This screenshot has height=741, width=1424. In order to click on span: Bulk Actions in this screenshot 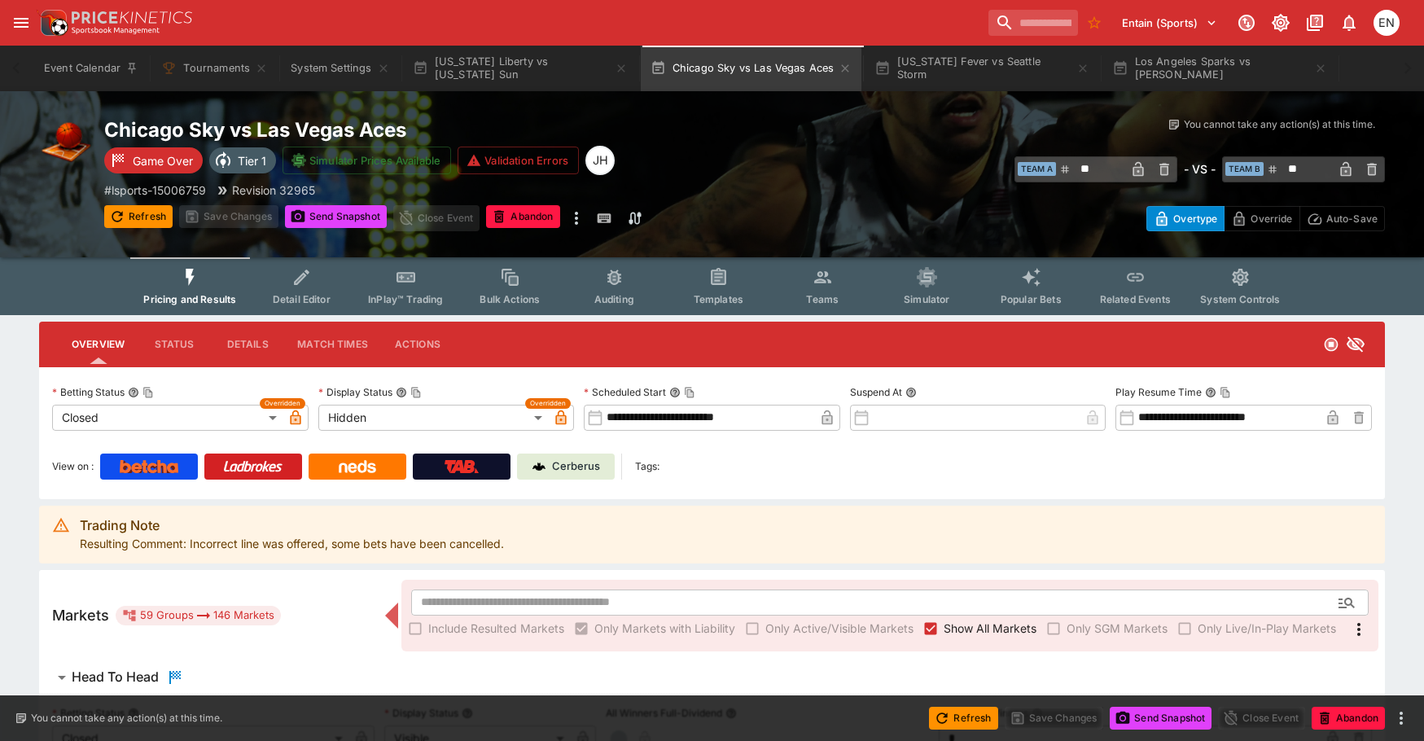, I will do `click(510, 299)`.